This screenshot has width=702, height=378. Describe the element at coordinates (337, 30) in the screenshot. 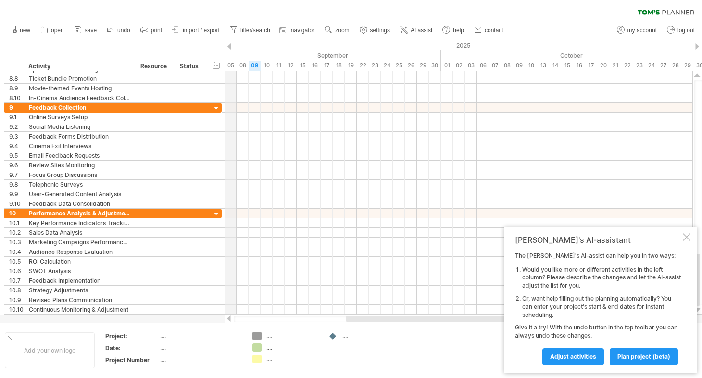

I see `a: zoom` at that location.